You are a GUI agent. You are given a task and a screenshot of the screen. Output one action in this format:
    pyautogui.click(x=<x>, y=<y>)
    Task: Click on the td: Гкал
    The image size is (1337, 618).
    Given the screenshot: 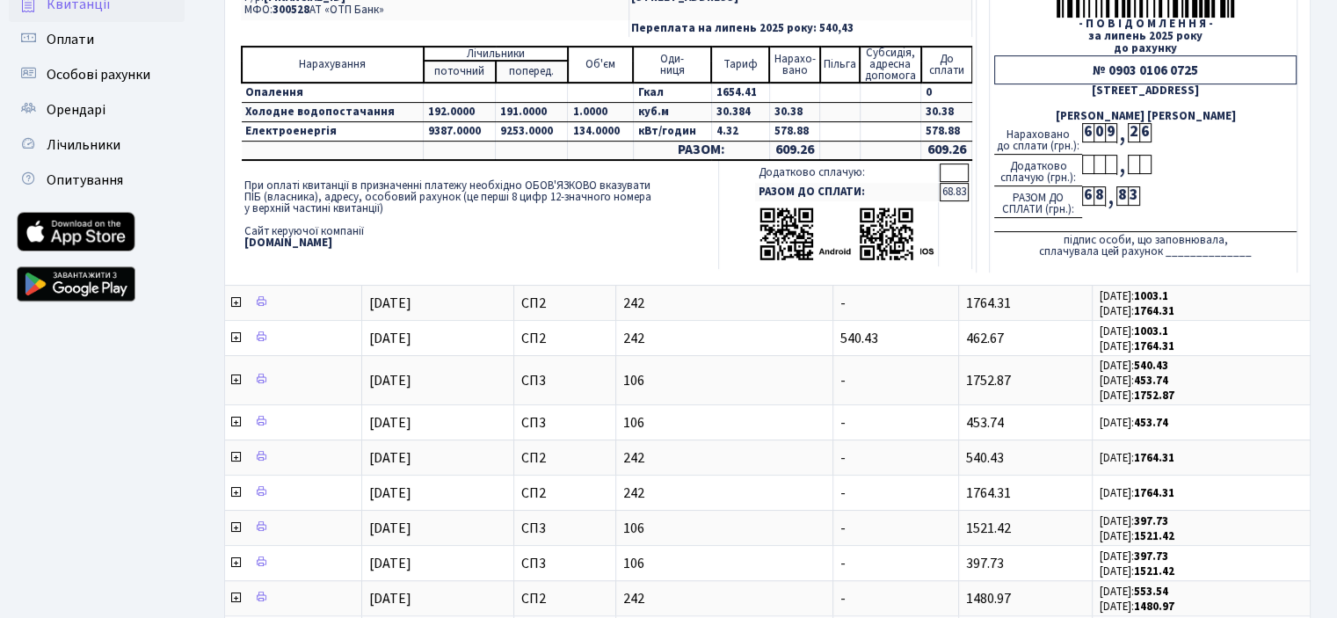 What is the action you would take?
    pyautogui.click(x=671, y=92)
    